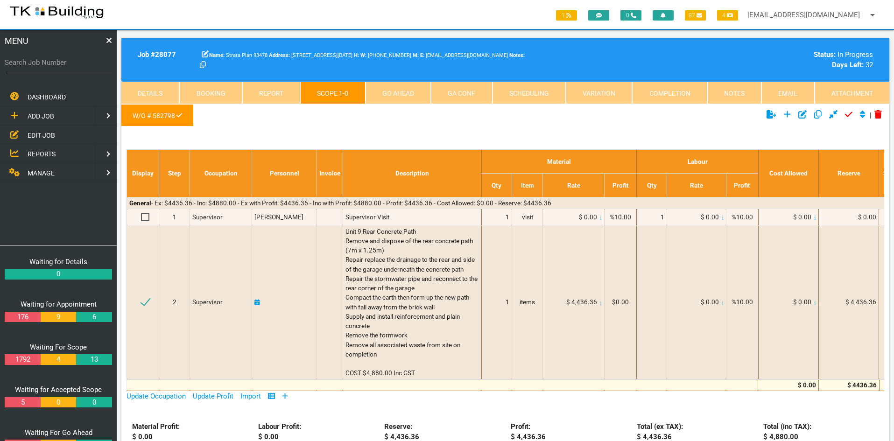  I want to click on a: Report, so click(271, 93).